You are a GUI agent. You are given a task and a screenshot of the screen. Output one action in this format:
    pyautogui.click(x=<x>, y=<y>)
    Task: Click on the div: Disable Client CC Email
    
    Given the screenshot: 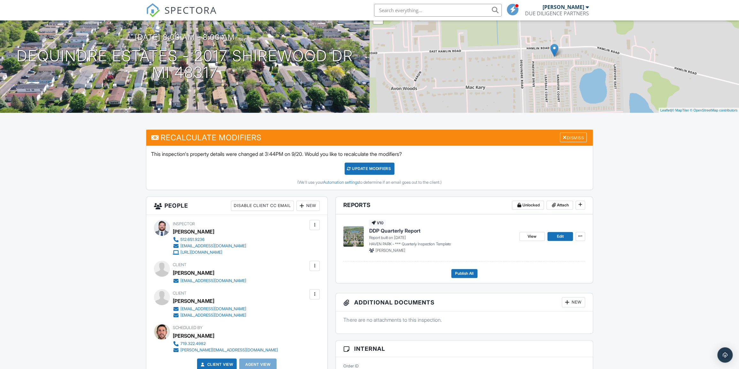 What is the action you would take?
    pyautogui.click(x=262, y=206)
    